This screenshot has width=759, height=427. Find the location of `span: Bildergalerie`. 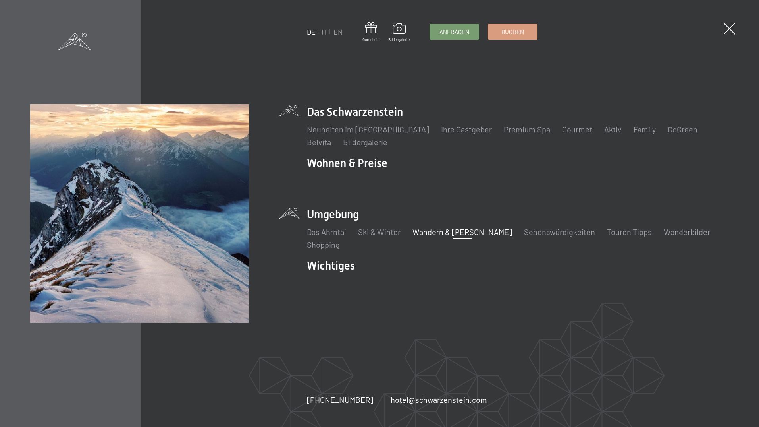

span: Bildergalerie is located at coordinates (399, 39).